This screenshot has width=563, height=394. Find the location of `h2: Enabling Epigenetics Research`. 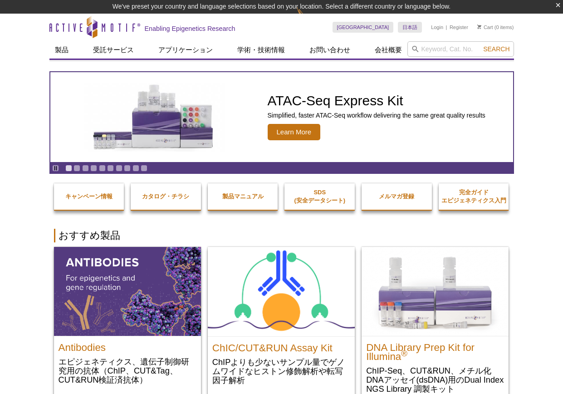

h2: Enabling Epigenetics Research is located at coordinates (190, 29).